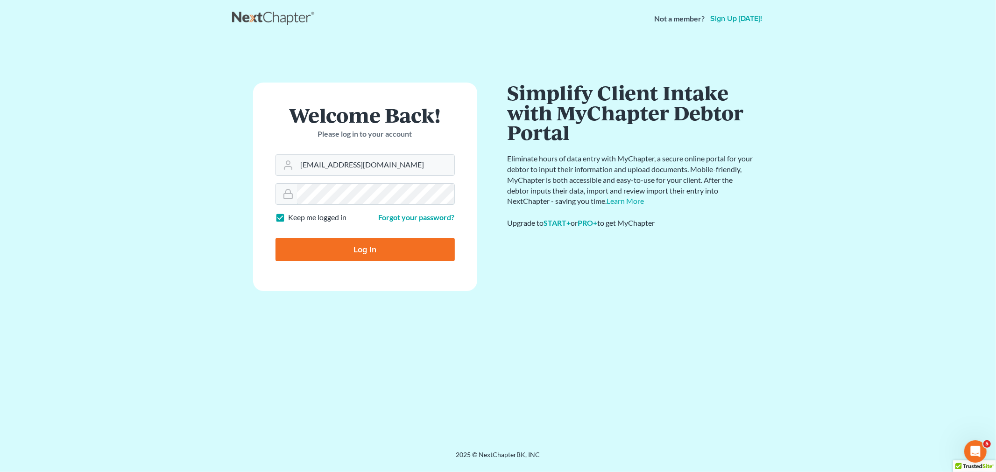 The width and height of the screenshot is (996, 472). Describe the element at coordinates (416, 217) in the screenshot. I see `a: Forgot your password?` at that location.